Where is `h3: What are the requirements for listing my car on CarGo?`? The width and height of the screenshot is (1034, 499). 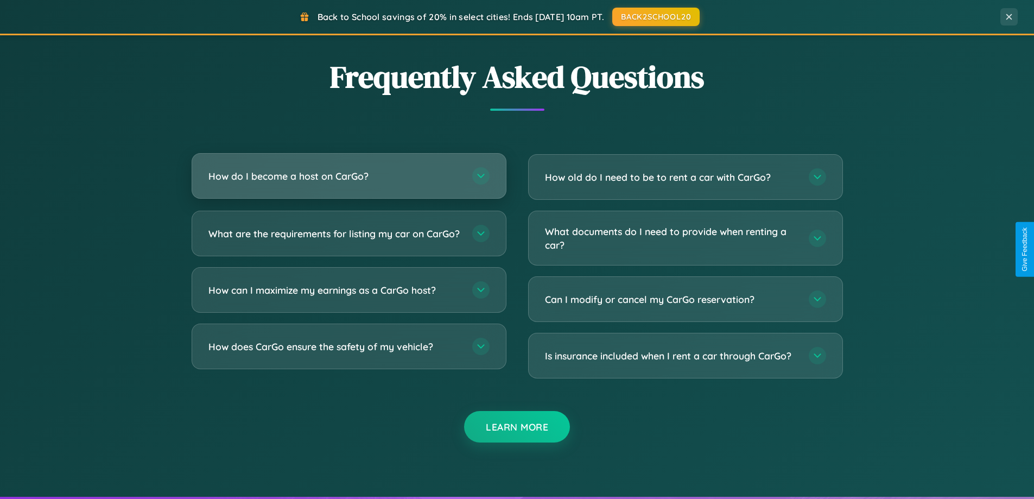 h3: What are the requirements for listing my car on CarGo? is located at coordinates (335, 233).